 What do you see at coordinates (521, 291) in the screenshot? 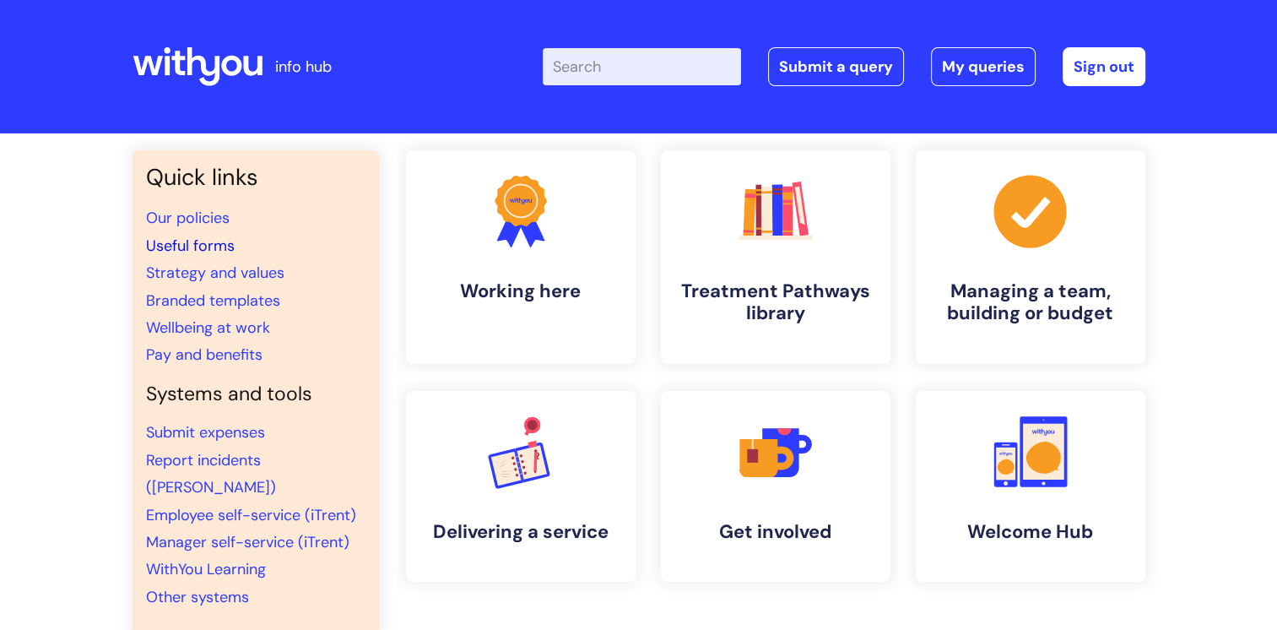
I see `h4: Working here` at bounding box center [521, 291].